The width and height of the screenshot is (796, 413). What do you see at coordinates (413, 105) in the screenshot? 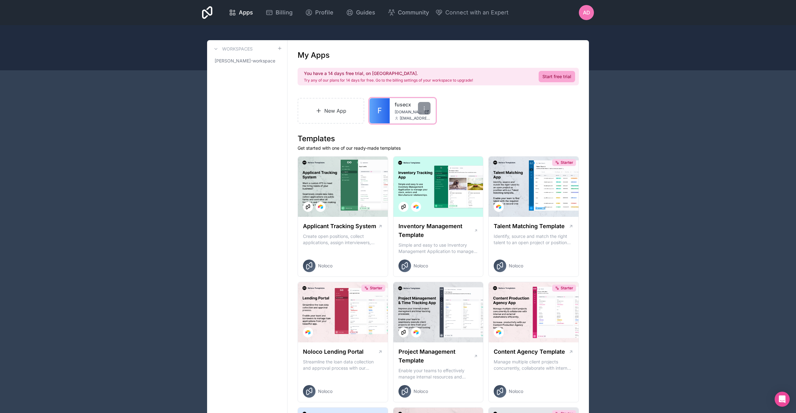
I see `a: fusecx` at bounding box center [413, 105].